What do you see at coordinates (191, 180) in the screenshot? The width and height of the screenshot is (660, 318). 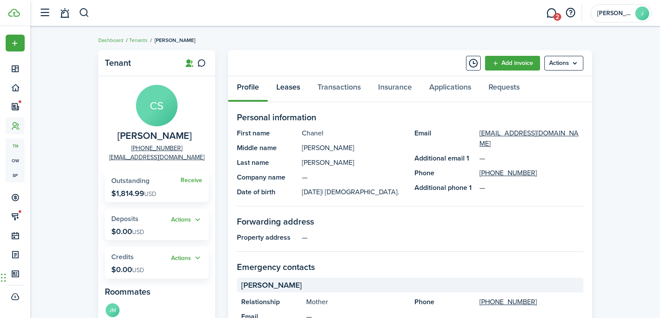 I see `widget-stats-action: Receive` at bounding box center [191, 180].